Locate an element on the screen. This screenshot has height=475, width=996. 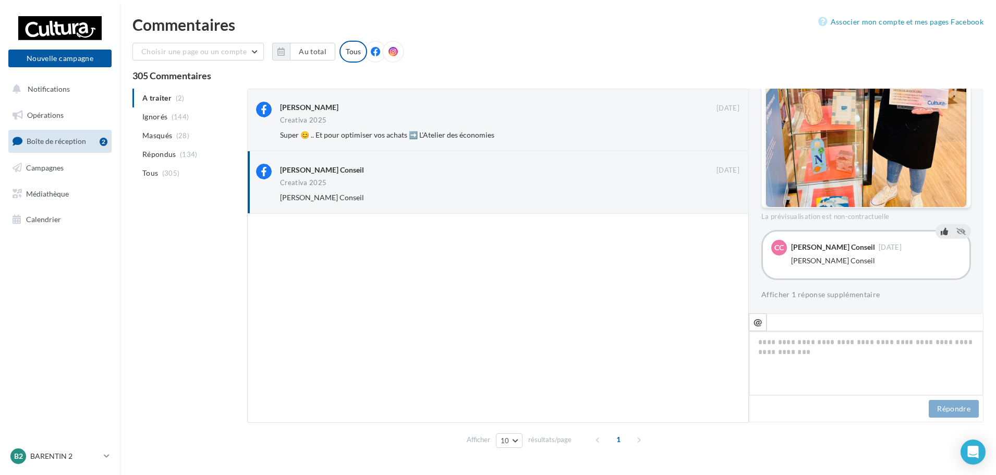
span: Choisir une page ou un compte is located at coordinates (194, 51).